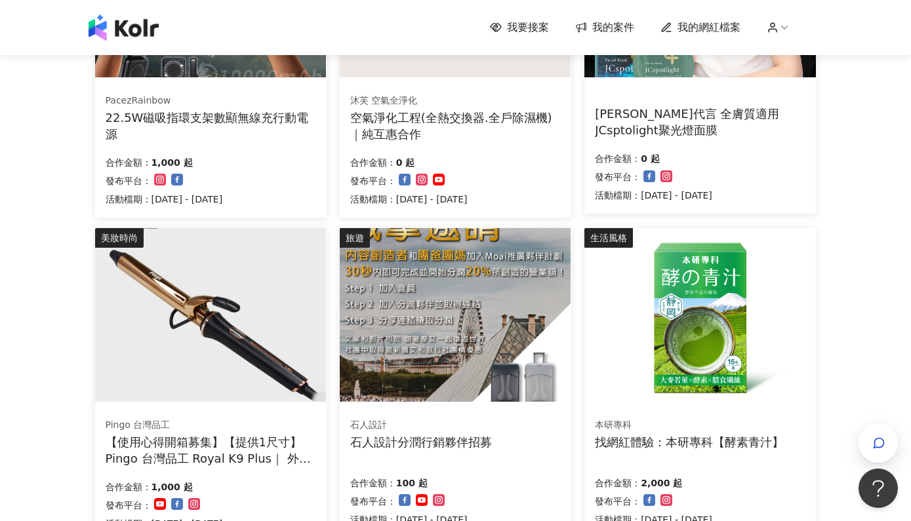 The height and width of the screenshot is (521, 911). What do you see at coordinates (211, 451) in the screenshot?
I see `div: 【使用心得開箱募集】【提供1尺寸】 Pingo 台灣品工 Royal K9 Plus｜ 外噴式負離子加長電棒-革命進化款` at bounding box center [211, 451].